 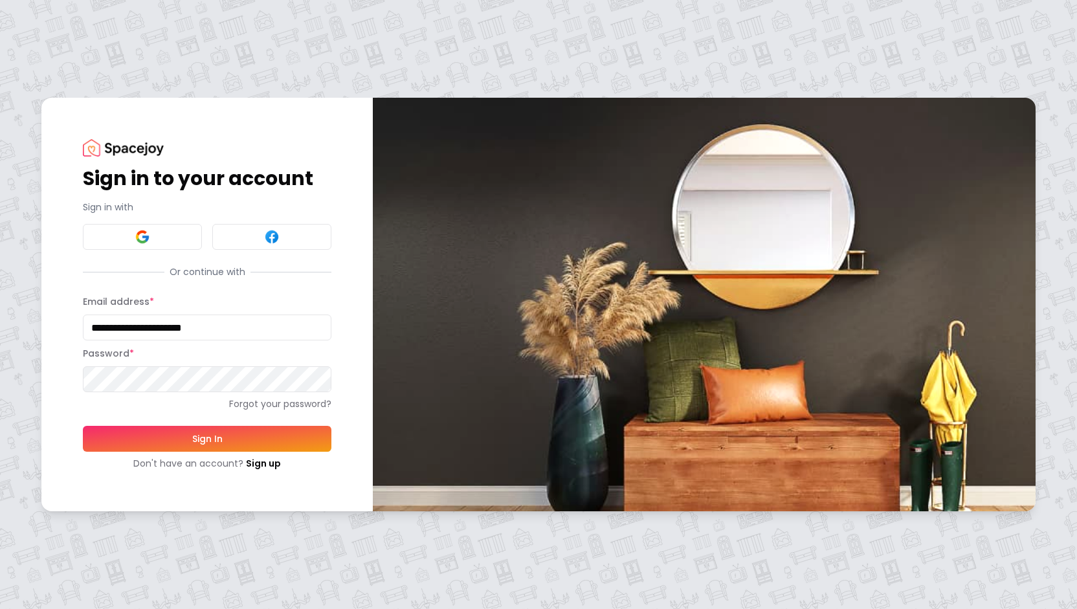 What do you see at coordinates (118, 302) in the screenshot?
I see `label: Email address` at bounding box center [118, 302].